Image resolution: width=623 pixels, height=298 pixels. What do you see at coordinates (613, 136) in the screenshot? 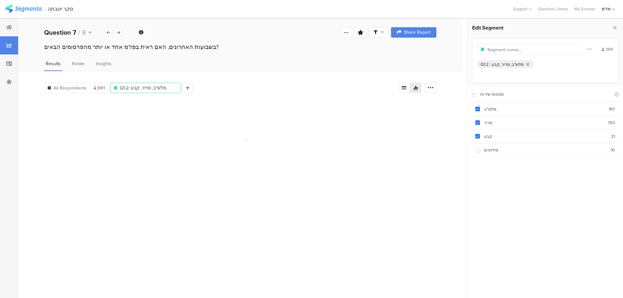
I see `div: 21` at bounding box center [613, 136].